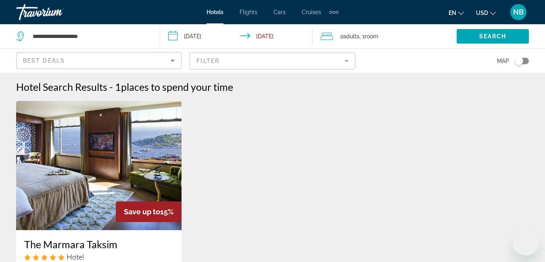 This screenshot has height=262, width=545. I want to click on span: places to spend your time, so click(177, 87).